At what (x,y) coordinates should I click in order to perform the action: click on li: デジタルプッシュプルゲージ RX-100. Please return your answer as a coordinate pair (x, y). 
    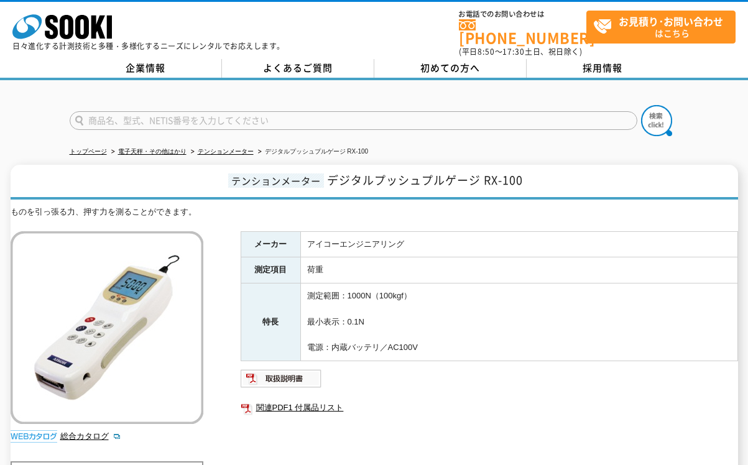
    Looking at the image, I should click on (312, 152).